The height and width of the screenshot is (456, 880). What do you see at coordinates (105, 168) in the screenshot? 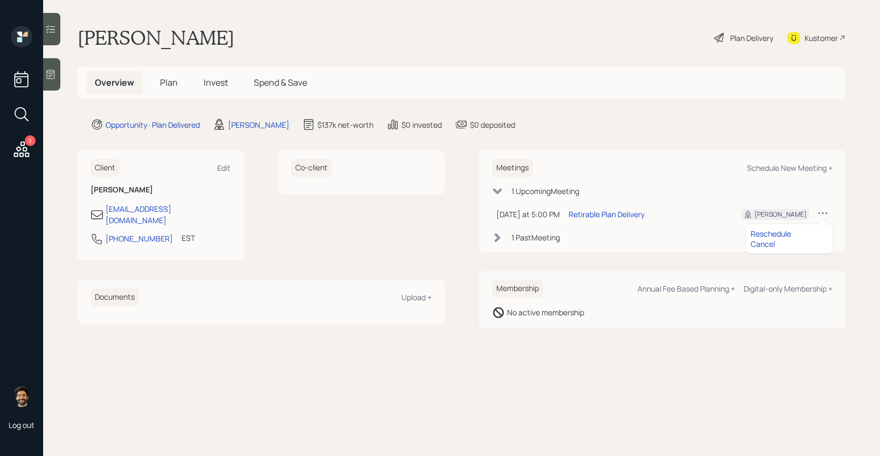
I see `h6: Client` at bounding box center [105, 168].